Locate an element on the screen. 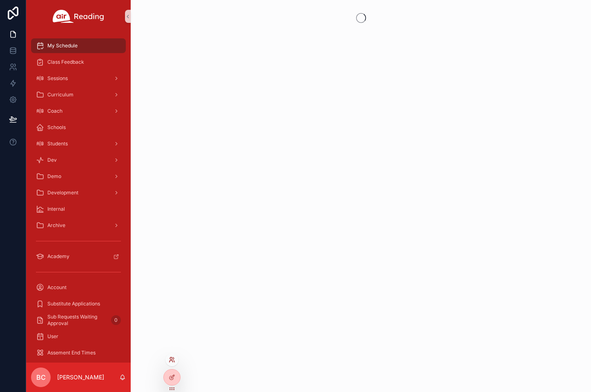  span: Development is located at coordinates (63, 193).